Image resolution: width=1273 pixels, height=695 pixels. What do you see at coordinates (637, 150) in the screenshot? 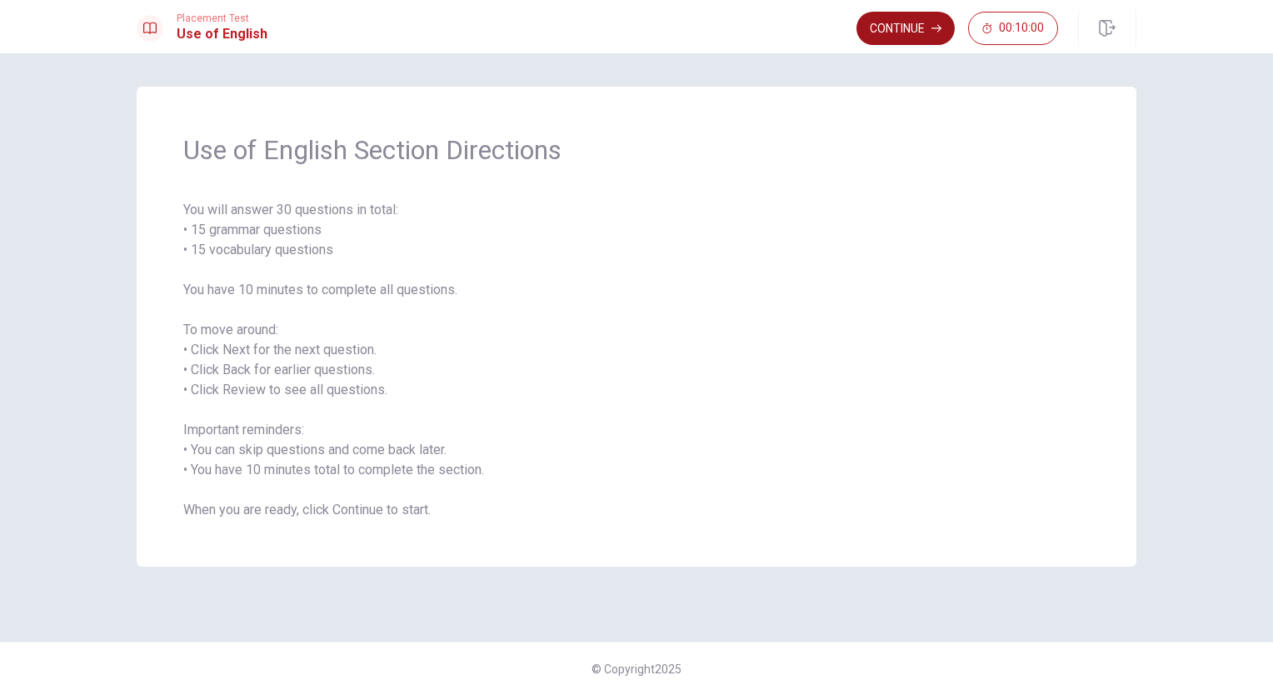
I see `span: Use of English Section Directions` at bounding box center [637, 150].